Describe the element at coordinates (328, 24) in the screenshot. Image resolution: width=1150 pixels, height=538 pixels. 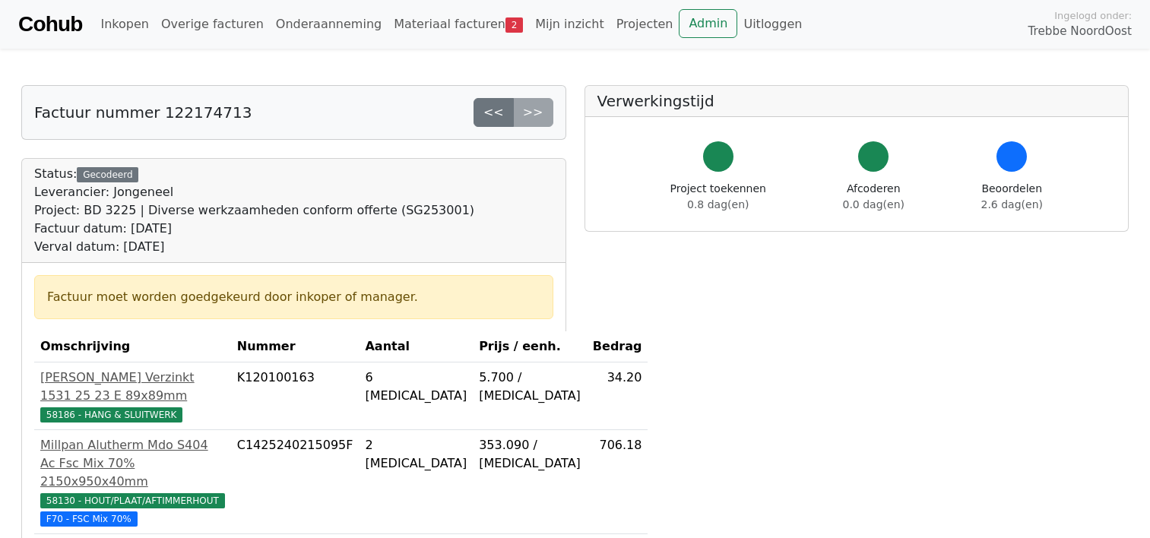
I see `a: Onderaanneming` at that location.